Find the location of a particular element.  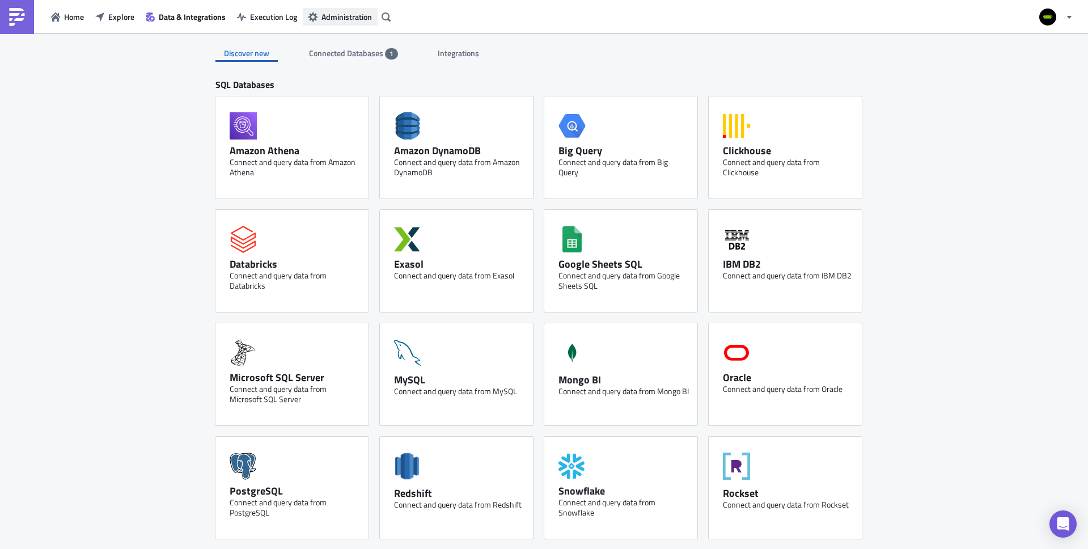

div: Connect and query data from Mongo BI is located at coordinates (624, 391).